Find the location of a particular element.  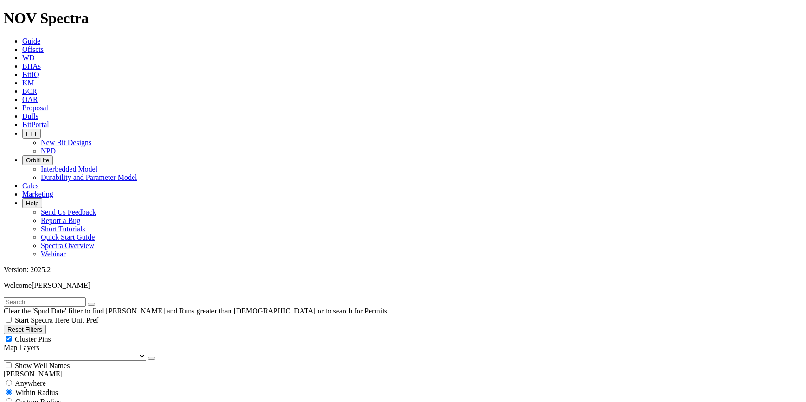

span: Help is located at coordinates (32, 203).